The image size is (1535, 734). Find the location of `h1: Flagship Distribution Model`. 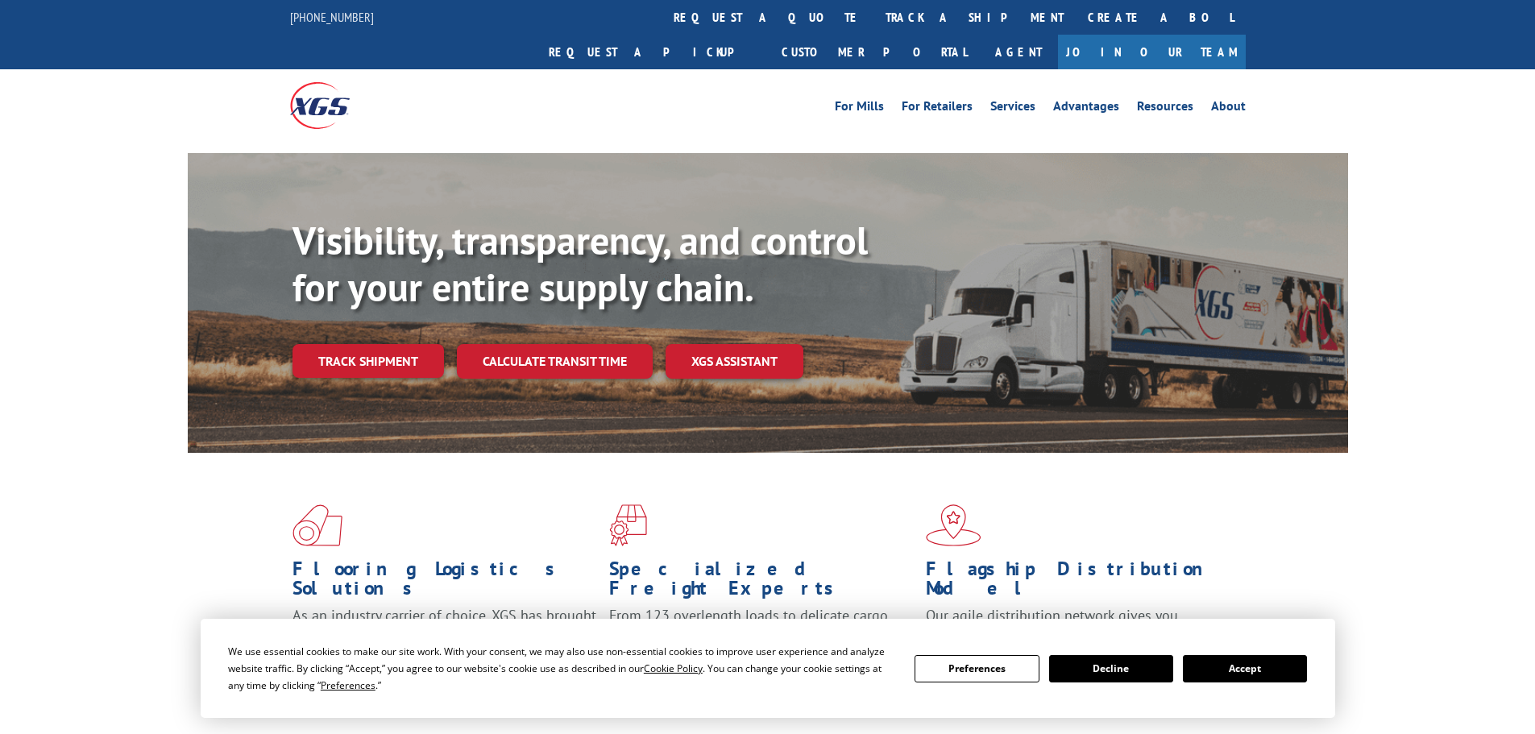

h1: Flagship Distribution Model is located at coordinates (1078, 582).